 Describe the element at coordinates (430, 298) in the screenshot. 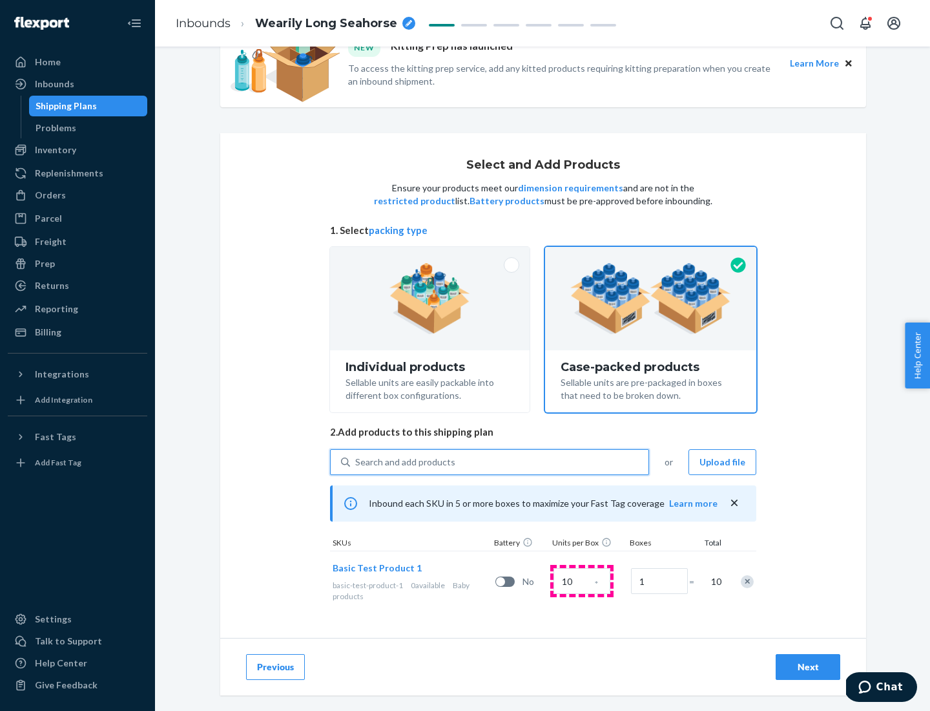

I see `img: individual-pack.facf35554cb0f1810c75b2bd6df2d64e.png` at that location.